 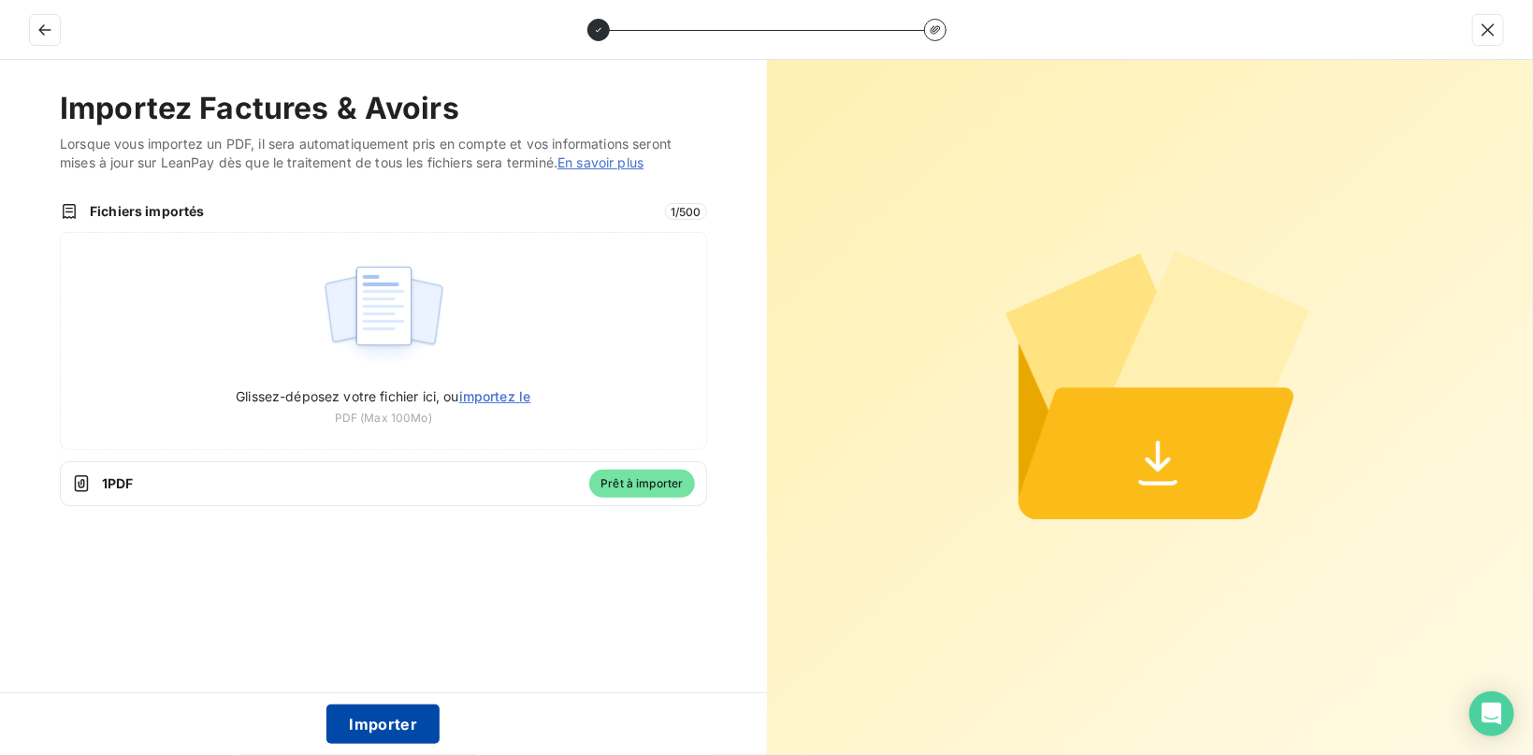 What do you see at coordinates (340, 484) in the screenshot?
I see `span: 1 PDF` at bounding box center [340, 484].